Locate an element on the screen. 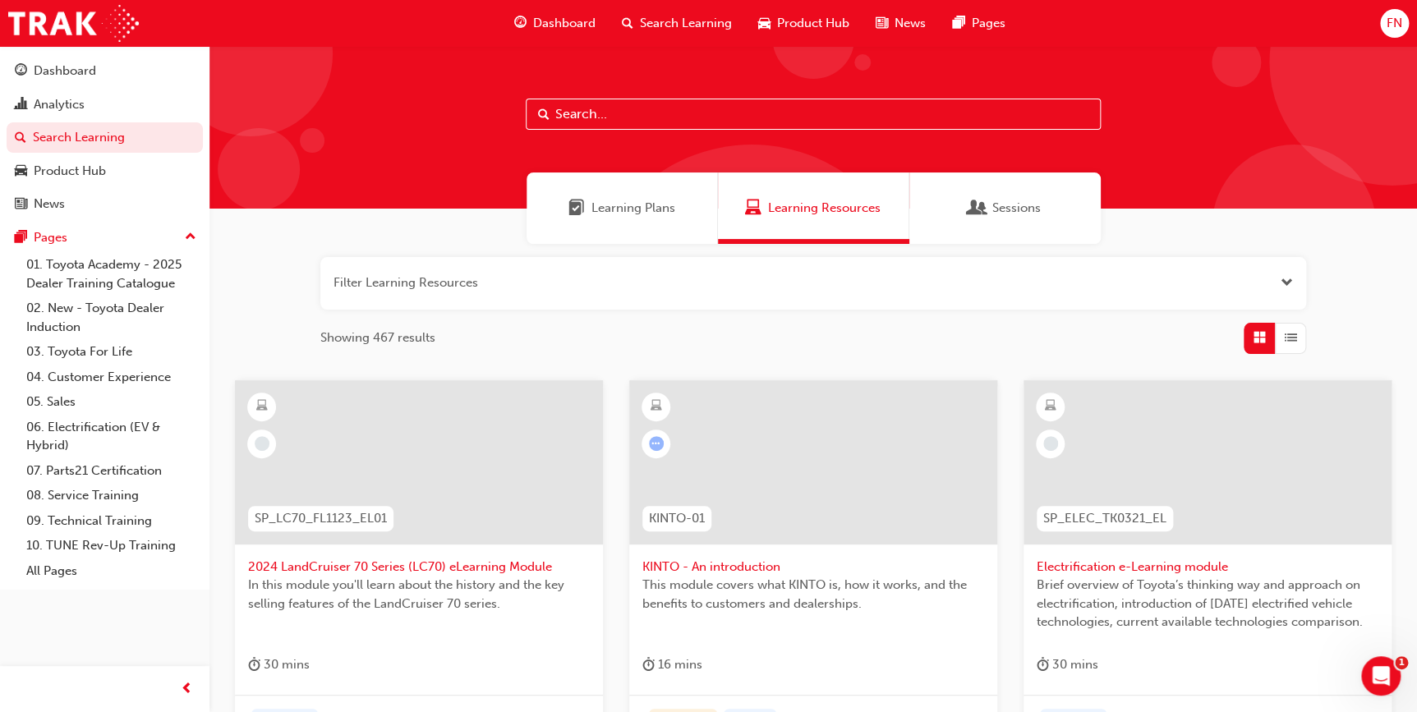 The image size is (1417, 712). div: Dashboard is located at coordinates (65, 71).